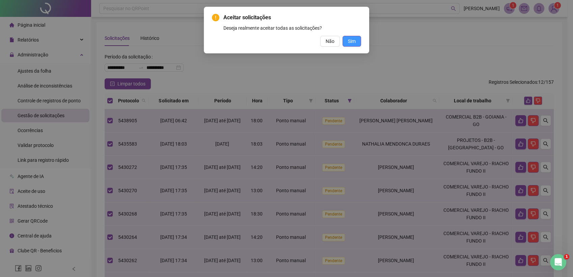  I want to click on span: 1, so click(567, 256).